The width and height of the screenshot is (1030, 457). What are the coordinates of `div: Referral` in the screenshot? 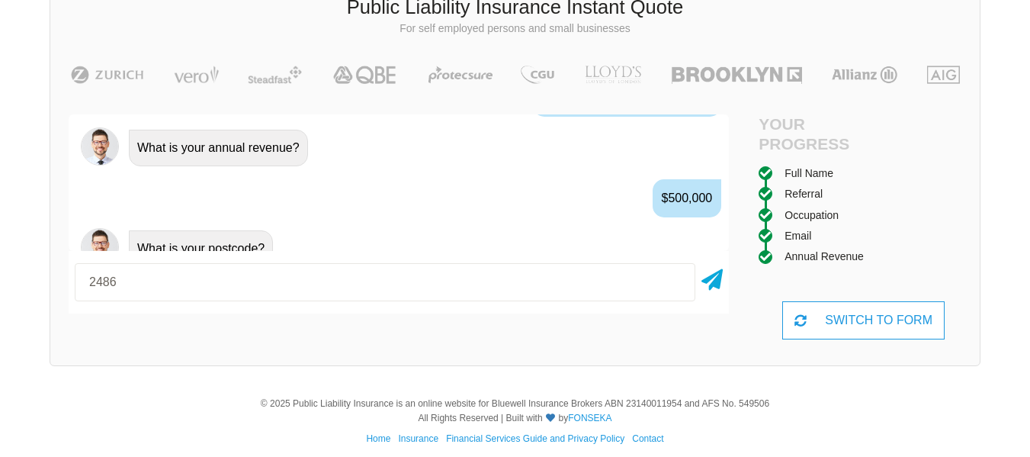 It's located at (803, 194).